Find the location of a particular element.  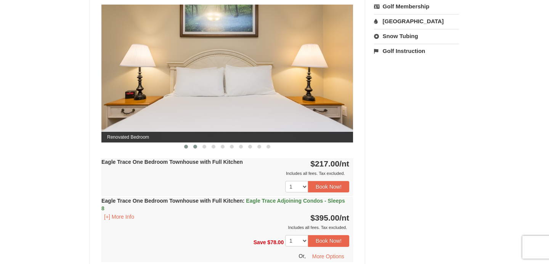

button: More Options is located at coordinates (328, 257).